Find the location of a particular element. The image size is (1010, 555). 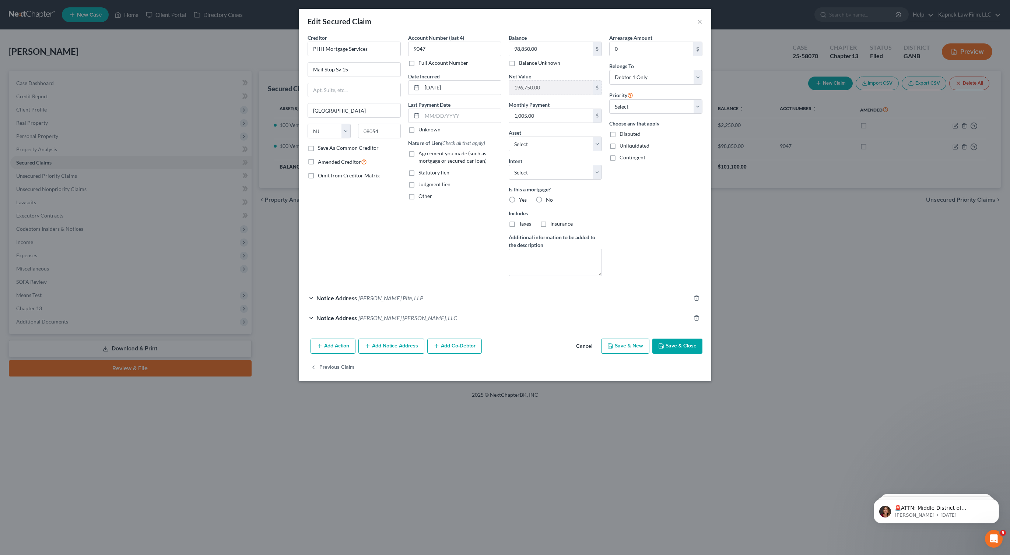

span: Statutory lien is located at coordinates (434, 172).